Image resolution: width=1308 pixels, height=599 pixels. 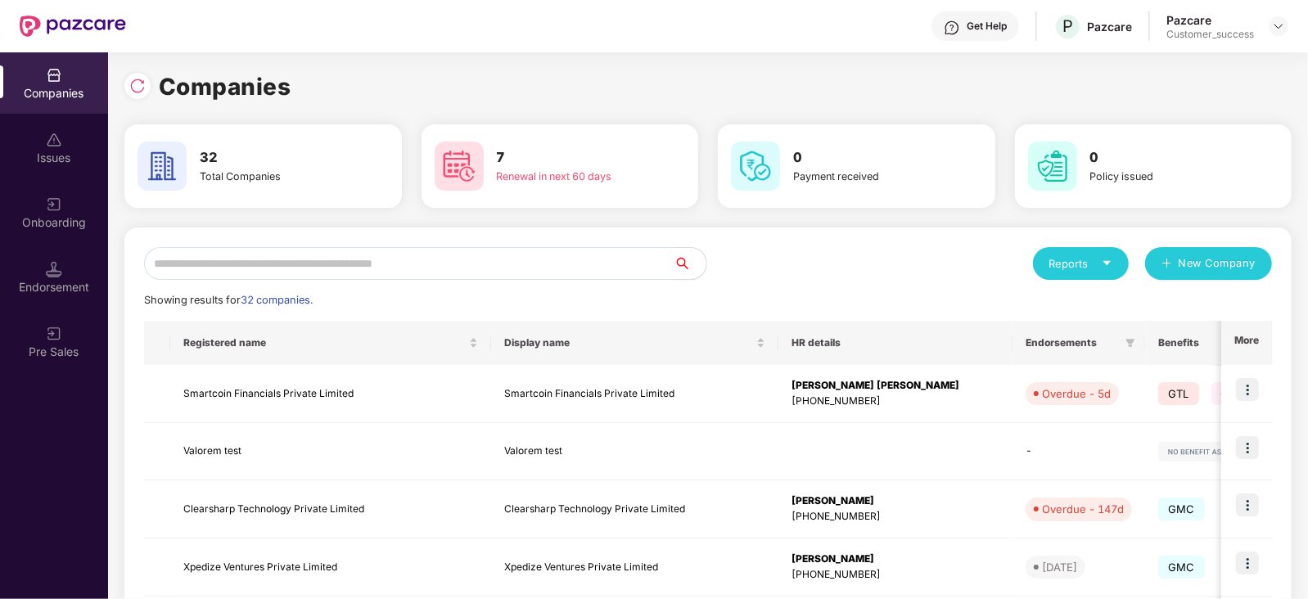 What do you see at coordinates (567, 177) in the screenshot?
I see `div: Renewal in next 60 days` at bounding box center [567, 177].